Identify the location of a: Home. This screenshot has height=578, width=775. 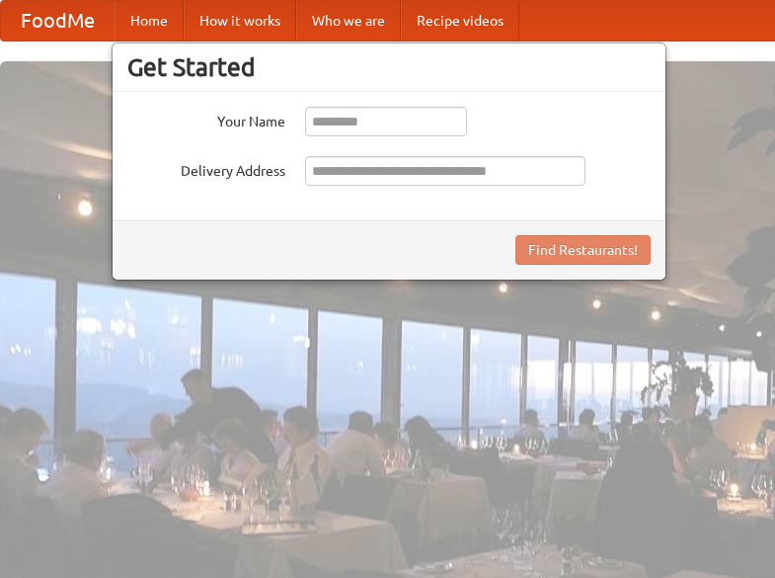
(149, 21).